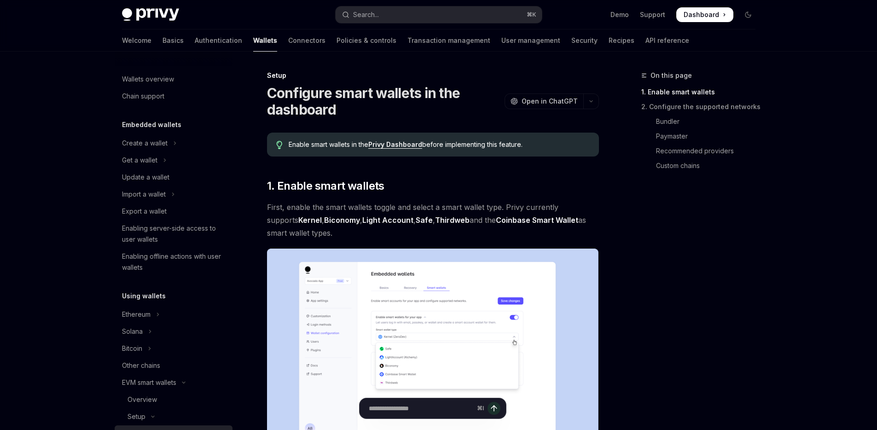 Image resolution: width=877 pixels, height=430 pixels. Describe the element at coordinates (537, 220) in the screenshot. I see `a: Coinbase Smart Wallet` at that location.